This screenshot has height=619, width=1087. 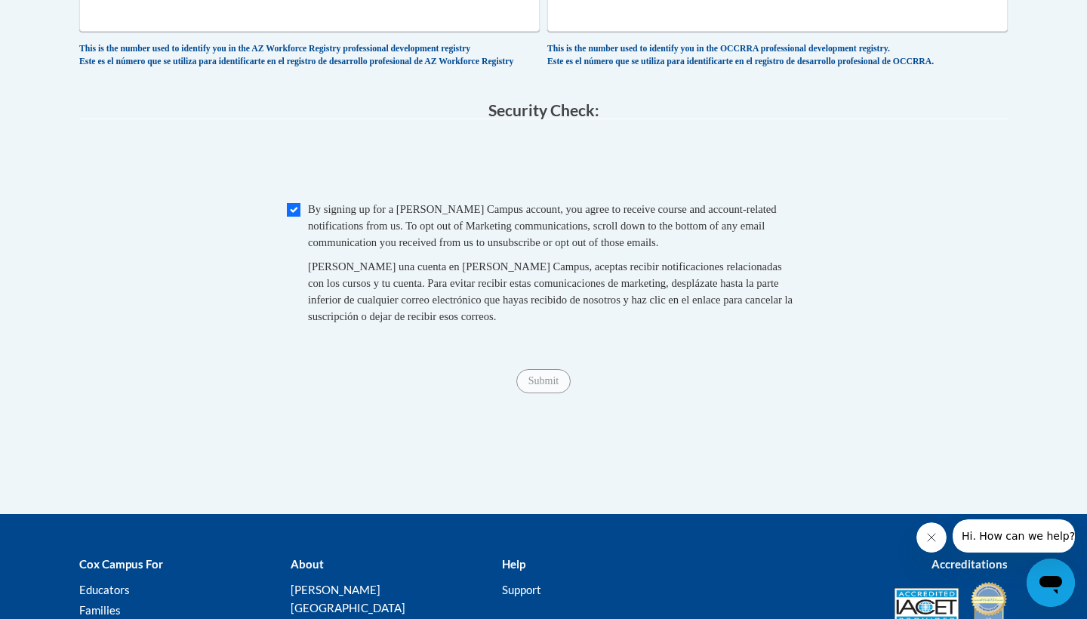 I want to click on input: Submit, so click(x=543, y=381).